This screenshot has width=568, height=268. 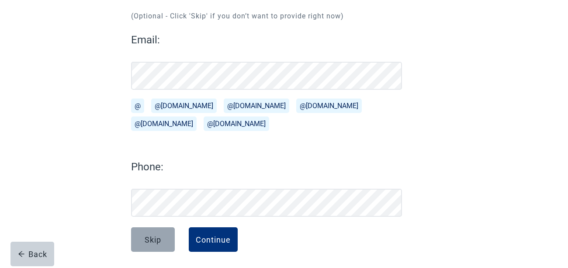 What do you see at coordinates (32, 254) in the screenshot?
I see `button: arrow-leftBack` at bounding box center [32, 254].